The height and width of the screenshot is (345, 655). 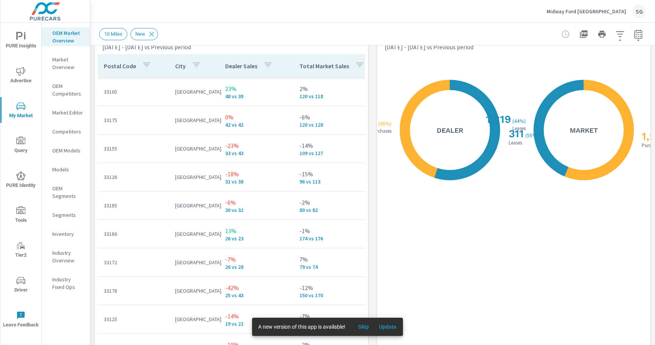 What do you see at coordinates (583, 34) in the screenshot?
I see `button: "Export Report to PDF"` at bounding box center [583, 34].